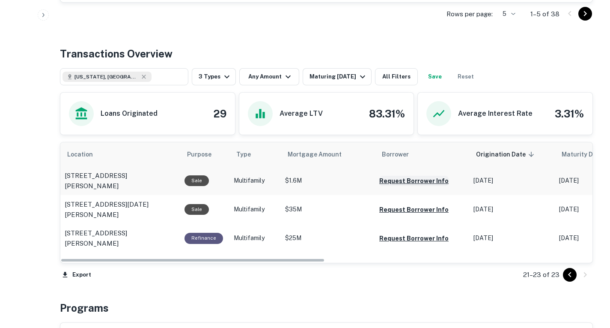 The height and width of the screenshot is (328, 610). What do you see at coordinates (220, 113) in the screenshot?
I see `h4: 29` at bounding box center [220, 113].